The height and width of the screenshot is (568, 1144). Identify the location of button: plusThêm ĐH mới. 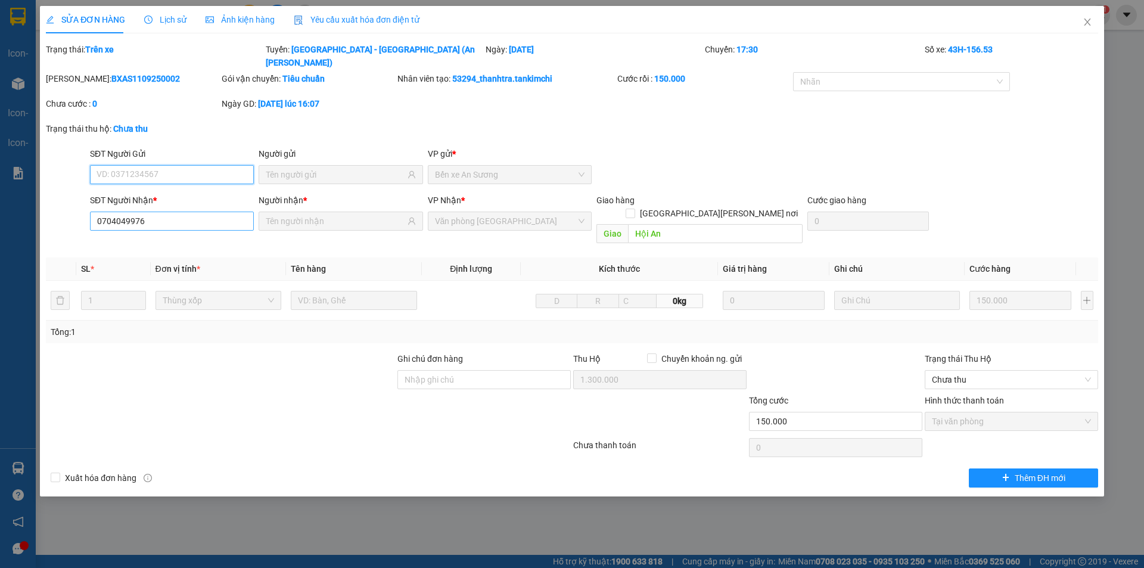
(1034, 478).